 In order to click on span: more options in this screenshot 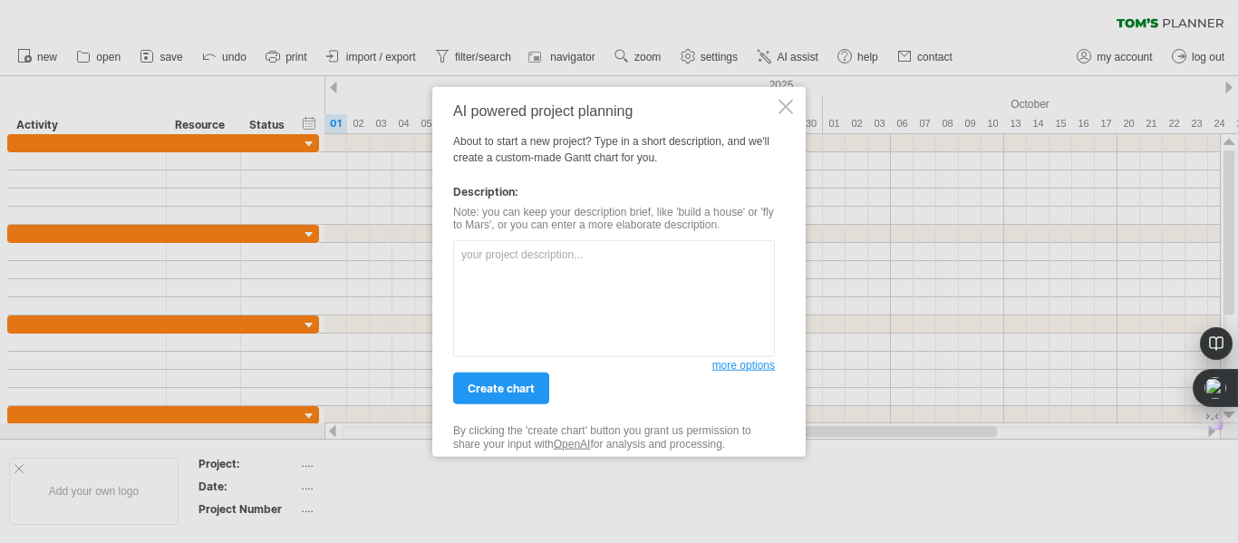, I will do `click(743, 365)`.